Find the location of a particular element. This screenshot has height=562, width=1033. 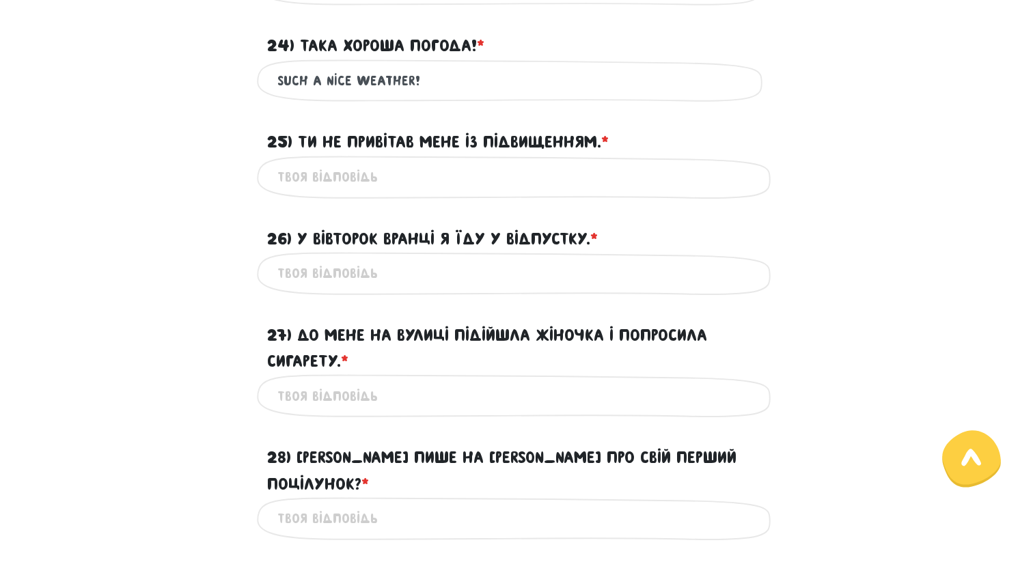

label: 26) У вівторок вранці я їду у відпустку. is located at coordinates (432, 239).